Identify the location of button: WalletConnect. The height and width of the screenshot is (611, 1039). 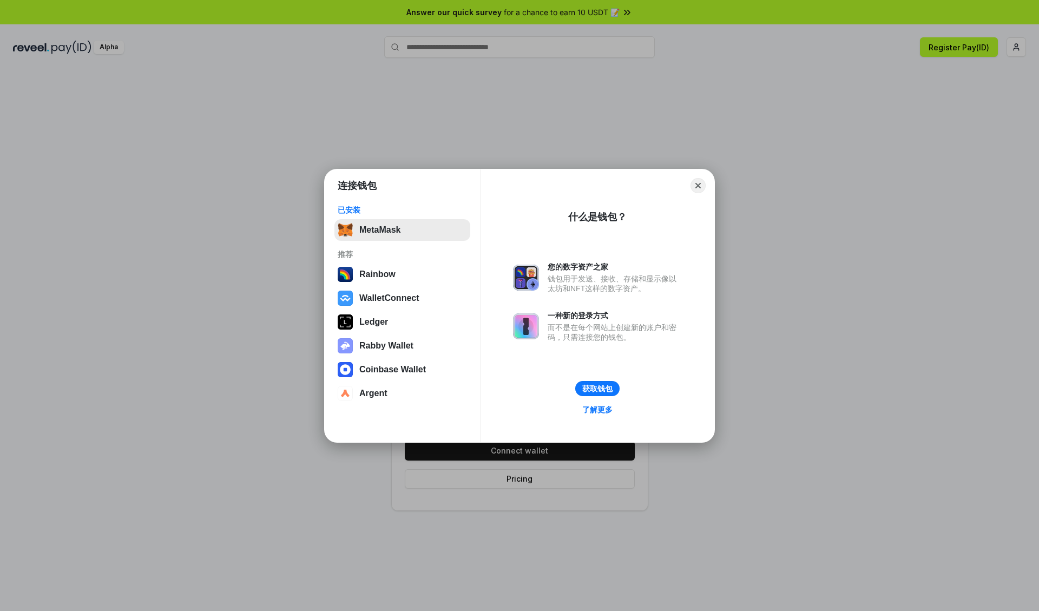
(402, 298).